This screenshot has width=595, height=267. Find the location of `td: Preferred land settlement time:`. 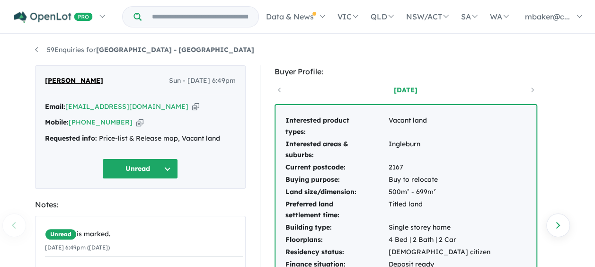

td: Preferred land settlement time: is located at coordinates (336, 210).